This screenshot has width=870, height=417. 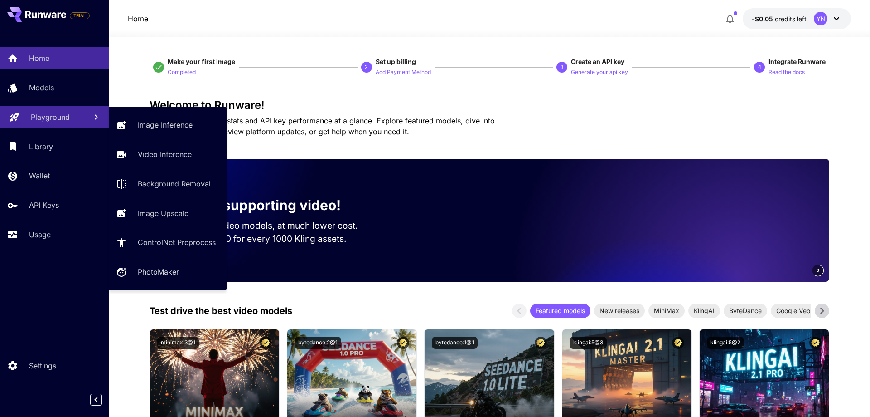 I want to click on button: bytedance:2@1, so click(x=318, y=342).